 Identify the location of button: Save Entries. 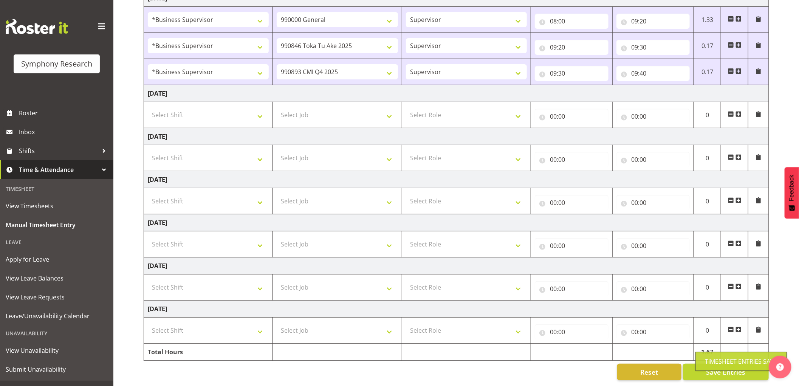
(726, 372).